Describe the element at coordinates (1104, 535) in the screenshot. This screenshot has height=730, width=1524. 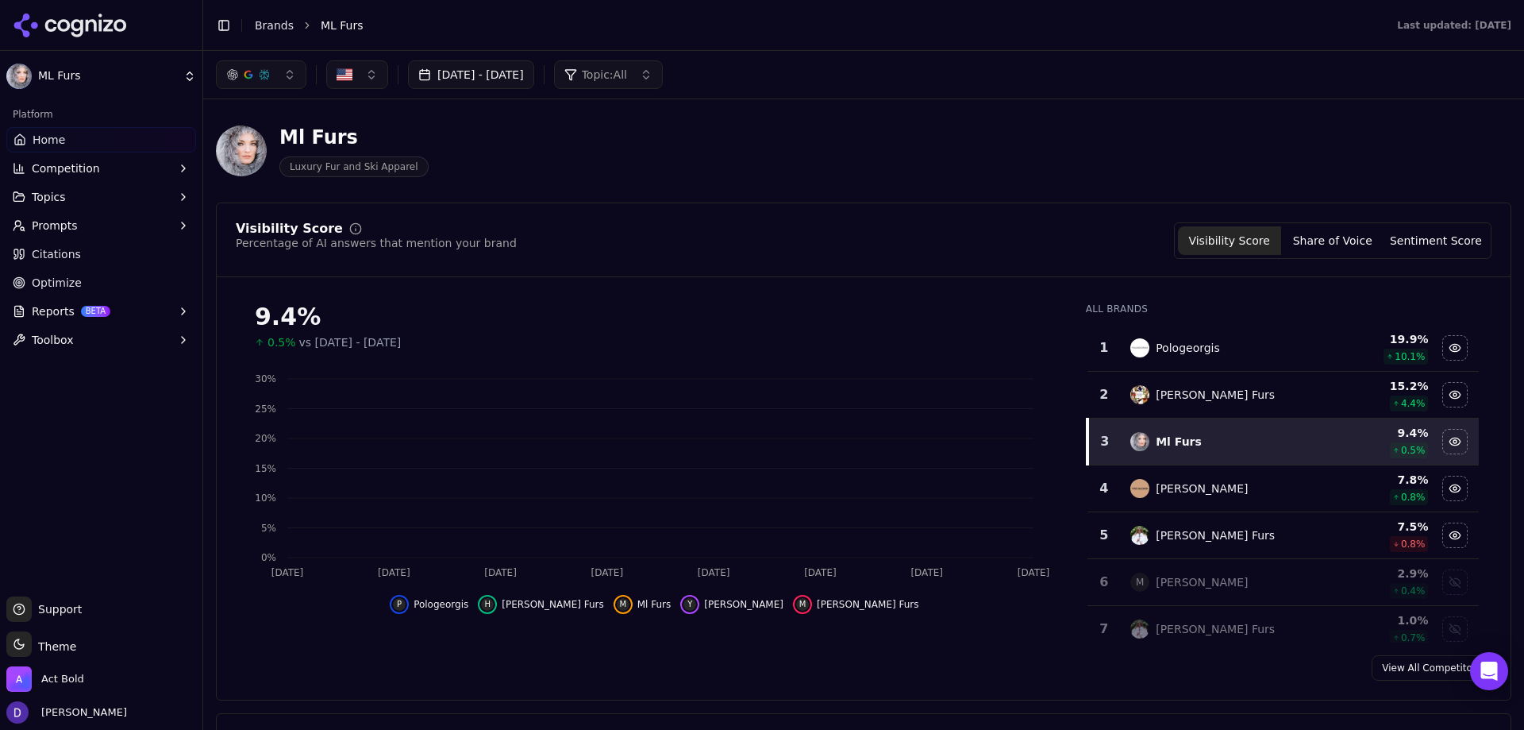
I see `div: 5` at that location.